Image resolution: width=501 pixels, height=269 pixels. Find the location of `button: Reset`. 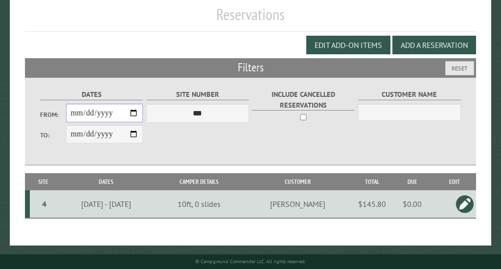

button: Reset is located at coordinates (459, 68).